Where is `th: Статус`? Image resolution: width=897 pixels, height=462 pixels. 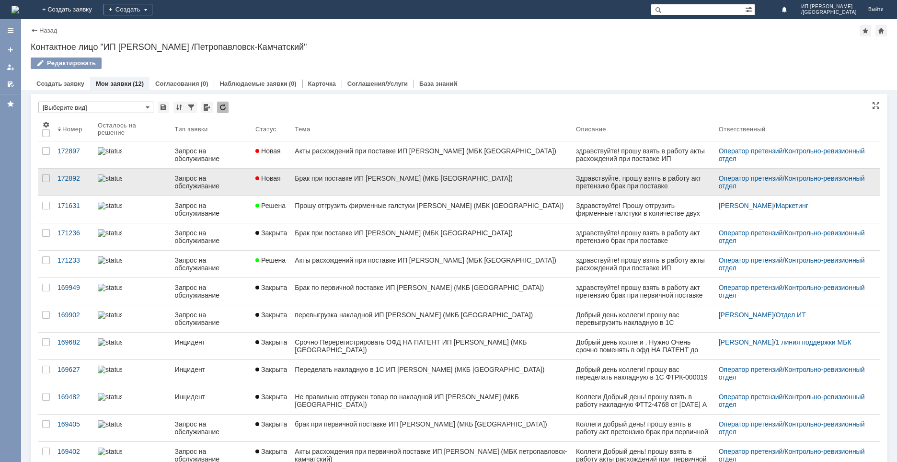
th: Статус is located at coordinates (271, 129).